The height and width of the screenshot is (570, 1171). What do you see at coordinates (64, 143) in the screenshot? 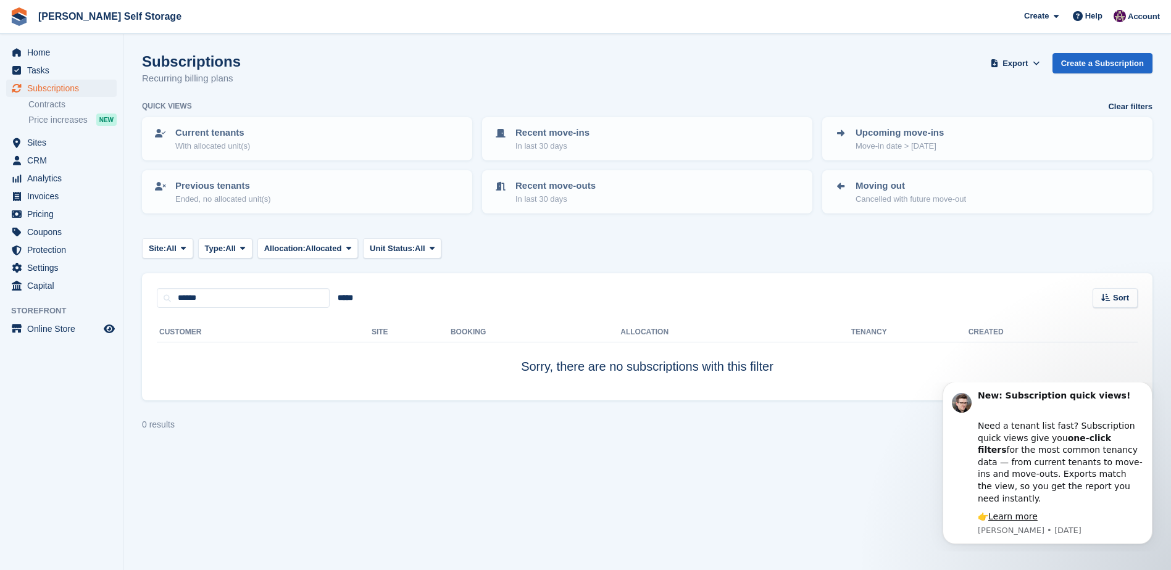
I see `span: Sites` at bounding box center [64, 143].